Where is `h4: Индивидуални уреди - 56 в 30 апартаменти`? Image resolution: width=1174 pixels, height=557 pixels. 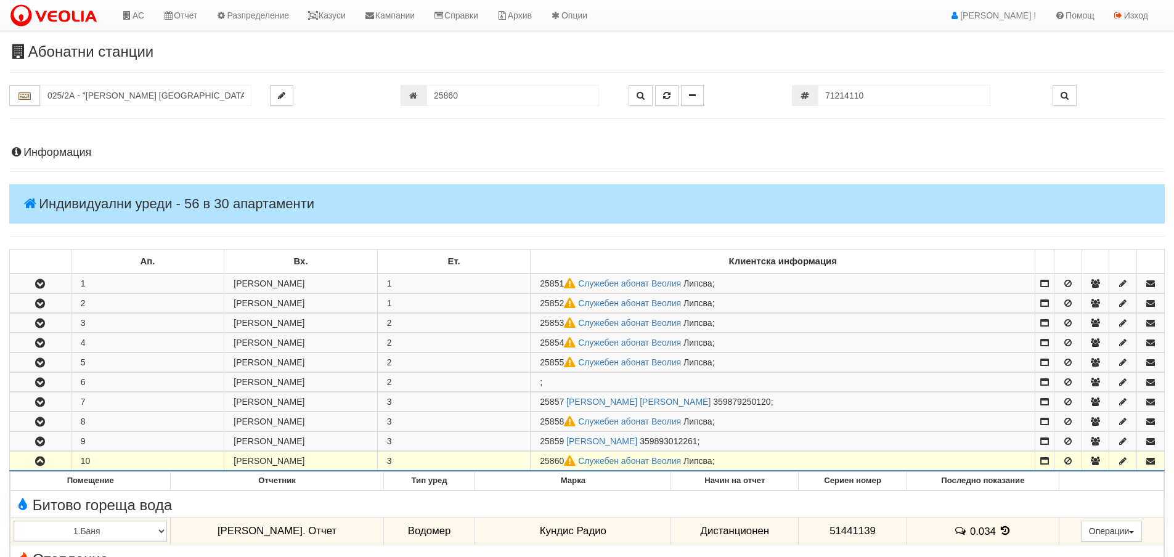 h4: Индивидуални уреди - 56 в 30 апартаменти is located at coordinates (587, 204).